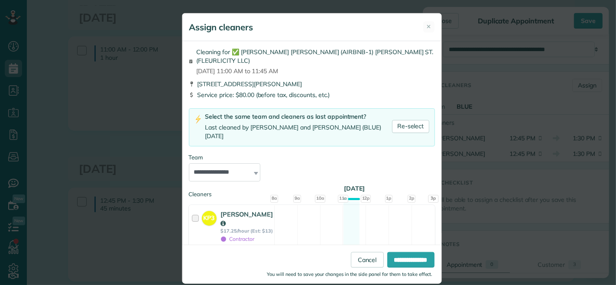 The image size is (616, 285). What do you see at coordinates (312, 95) in the screenshot?
I see `div: Service price: $80.00 (before tax, discounts, etc.)` at bounding box center [312, 95].